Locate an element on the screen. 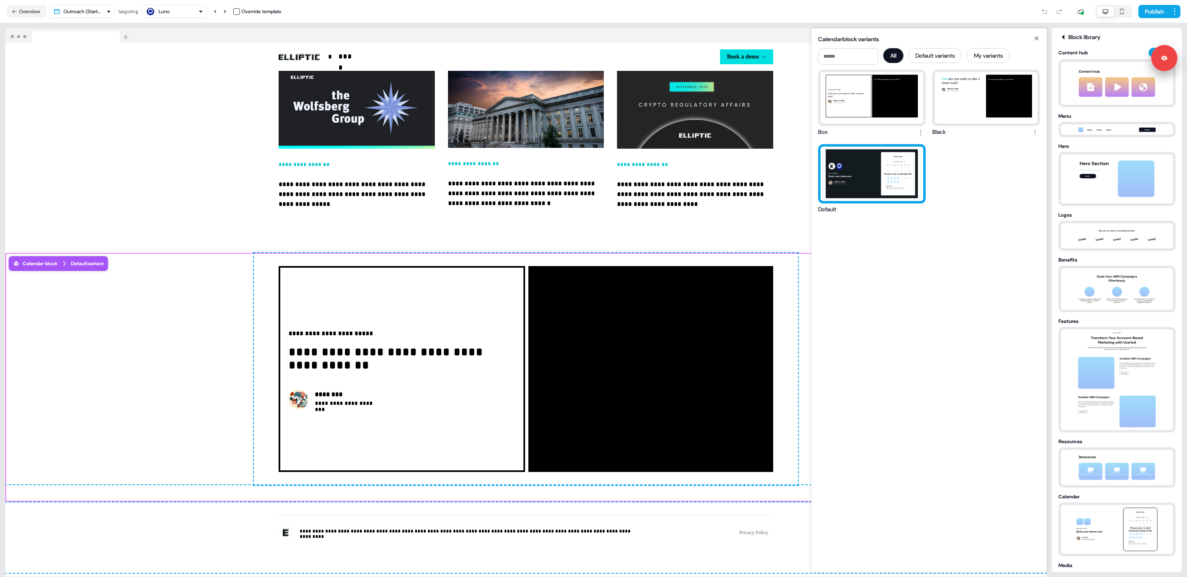 Image resolution: width=1187 pixels, height=577 pixels. div: Hero is located at coordinates (1117, 146).